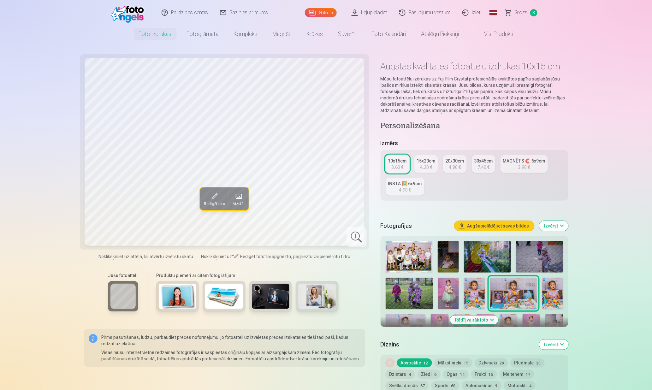 The image size is (652, 390). Describe the element at coordinates (429, 374) in the screenshot. I see `button: Ziedi6` at that location.